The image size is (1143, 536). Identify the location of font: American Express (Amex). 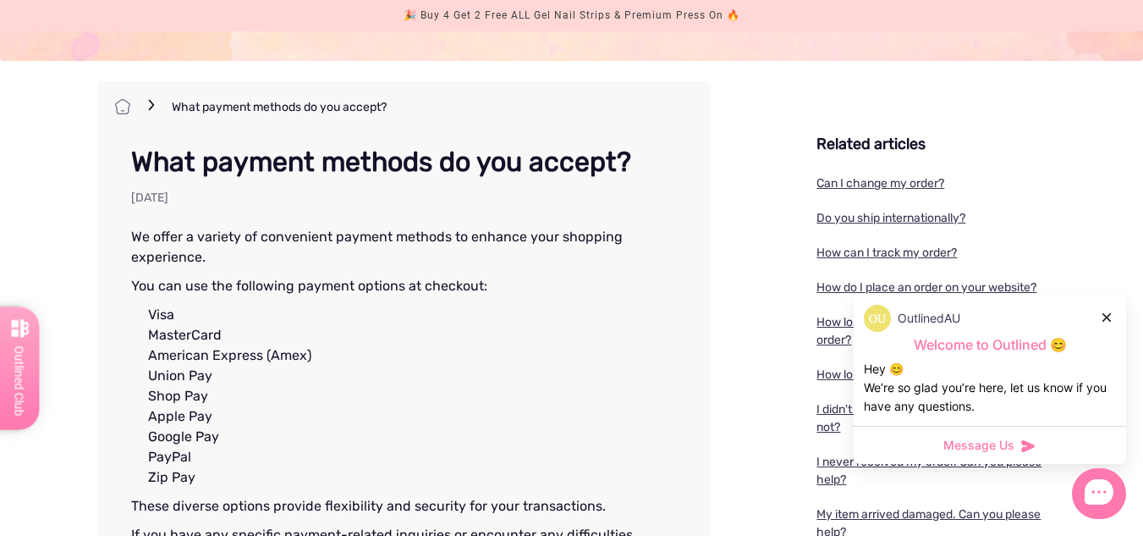
(229, 354).